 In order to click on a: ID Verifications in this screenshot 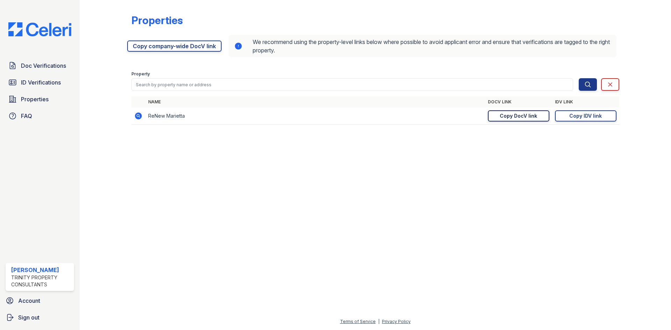, I will do `click(40, 83)`.